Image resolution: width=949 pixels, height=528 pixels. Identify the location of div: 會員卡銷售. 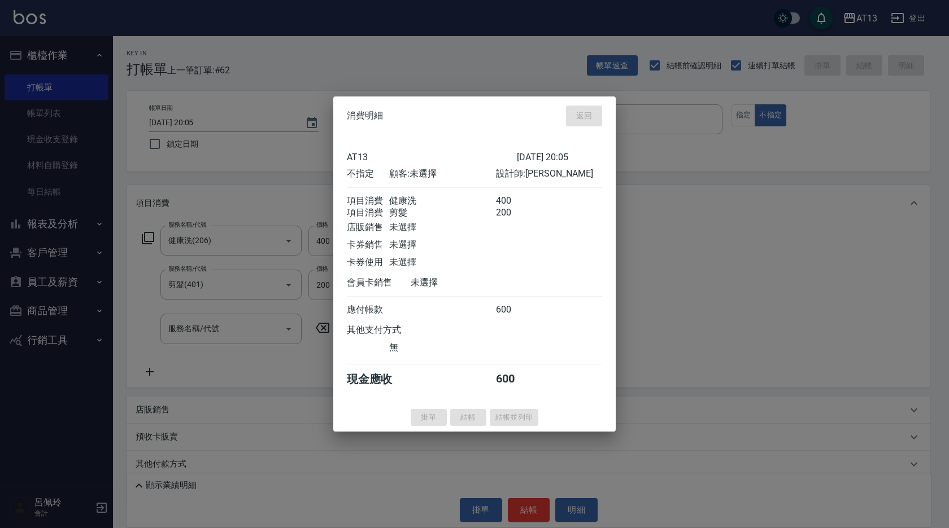
(378, 282).